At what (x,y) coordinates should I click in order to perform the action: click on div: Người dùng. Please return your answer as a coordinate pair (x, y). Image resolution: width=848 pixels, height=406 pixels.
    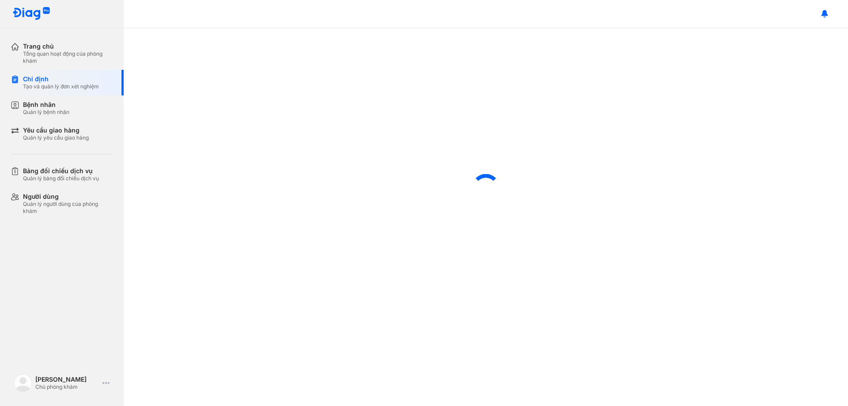
    Looking at the image, I should click on (68, 196).